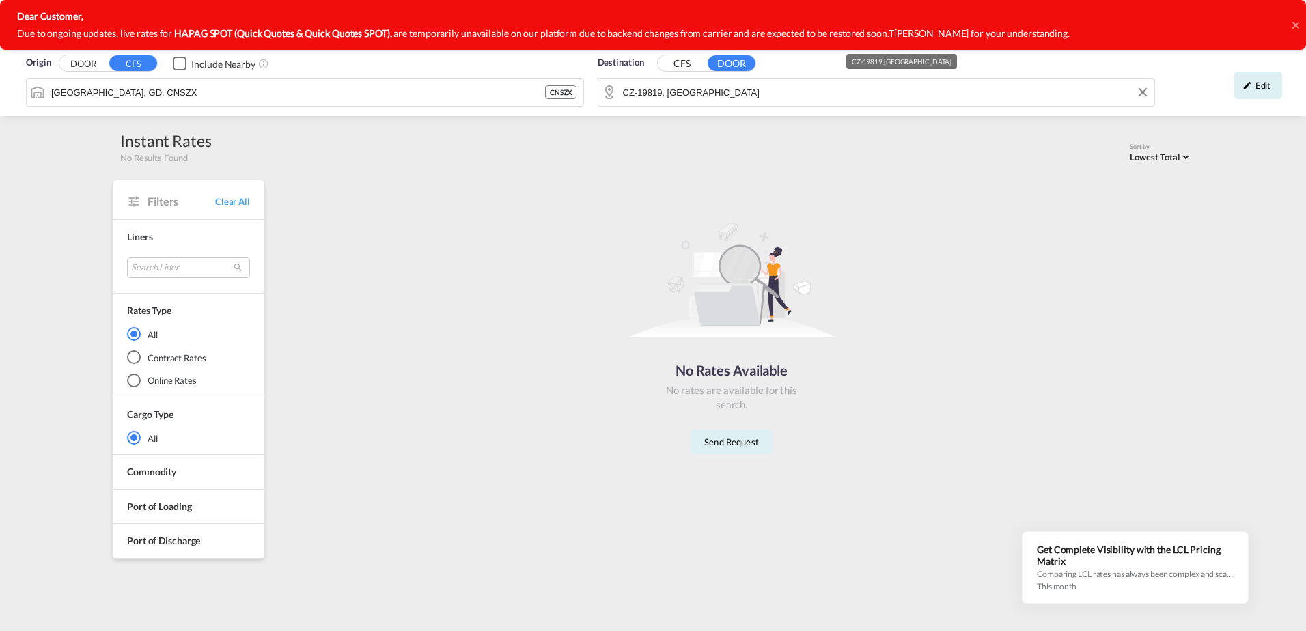 Image resolution: width=1306 pixels, height=631 pixels. Describe the element at coordinates (1143, 92) in the screenshot. I see `button: Clear Input` at that location.